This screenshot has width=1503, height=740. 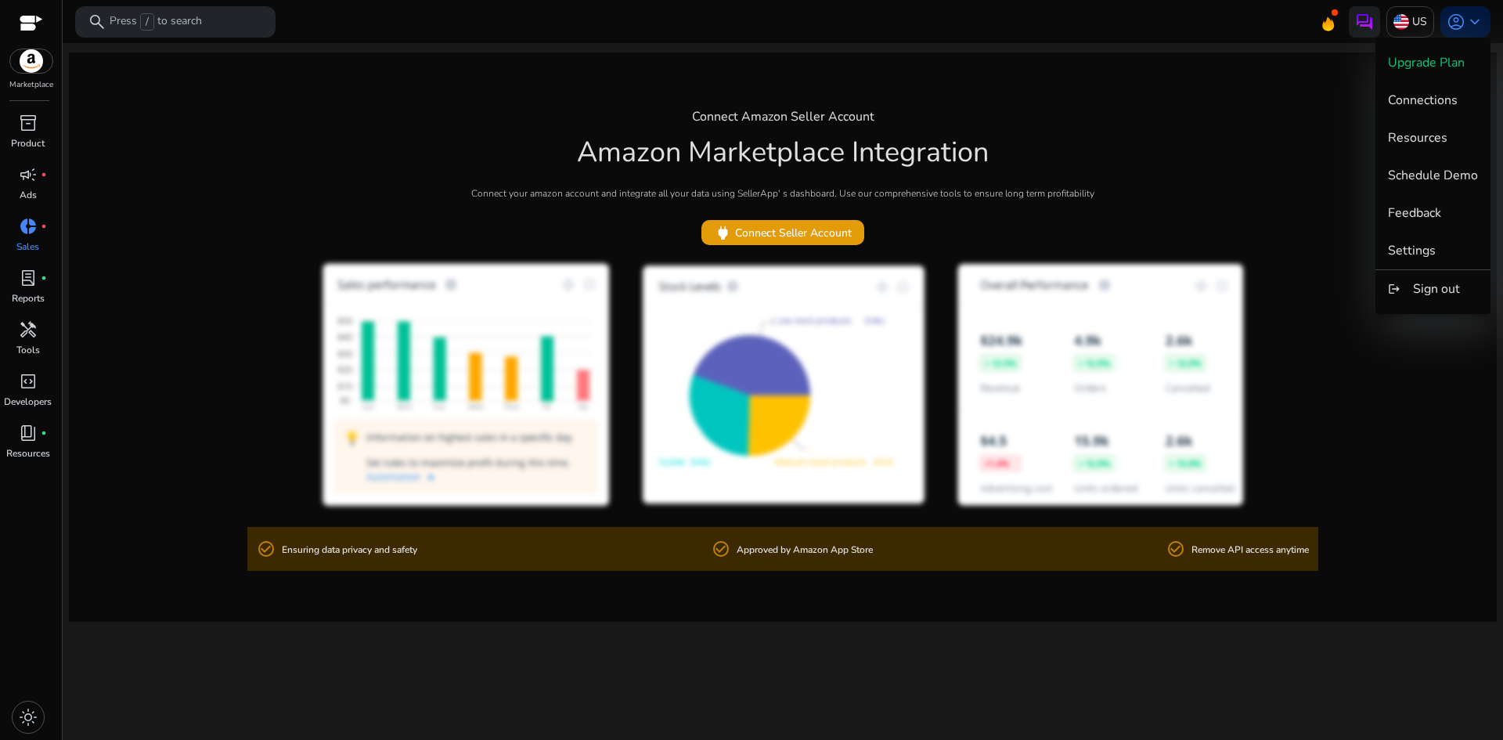 What do you see at coordinates (1418, 138) in the screenshot?
I see `span: Resources` at bounding box center [1418, 138].